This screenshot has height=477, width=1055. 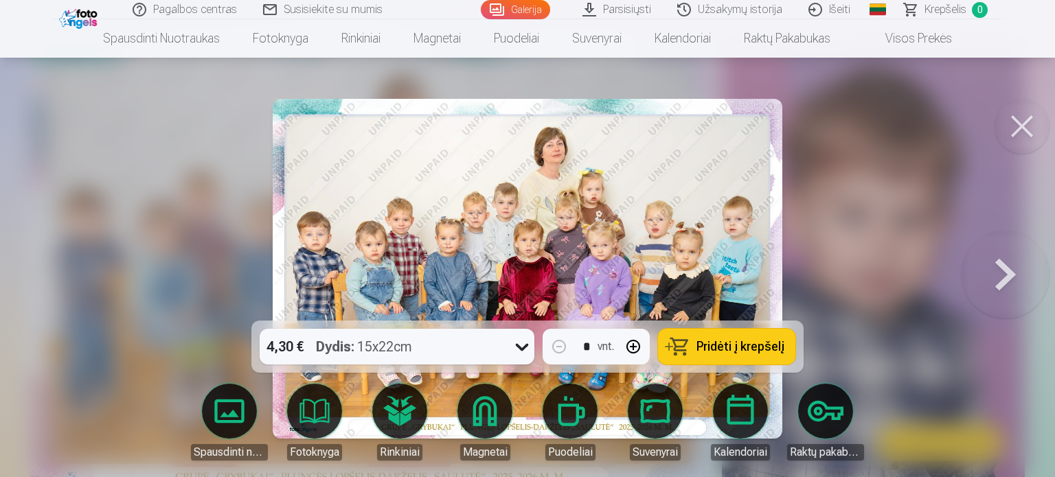 I want to click on div: Puodeliai, so click(x=570, y=453).